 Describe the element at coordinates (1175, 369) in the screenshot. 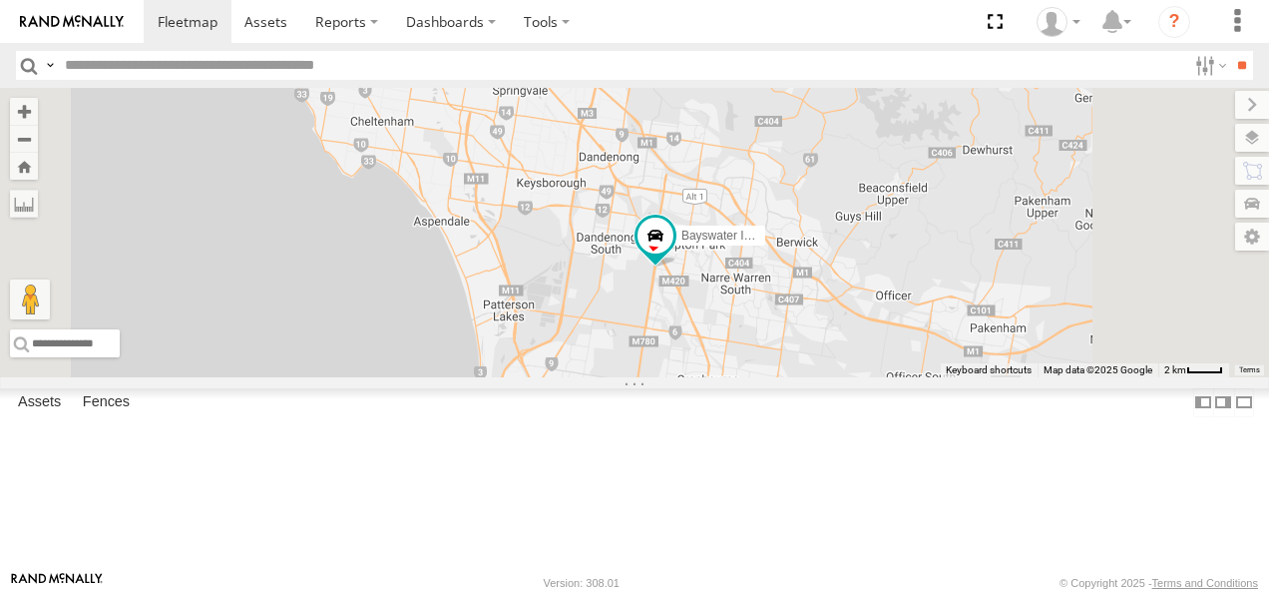

I see `span: 2 km` at that location.